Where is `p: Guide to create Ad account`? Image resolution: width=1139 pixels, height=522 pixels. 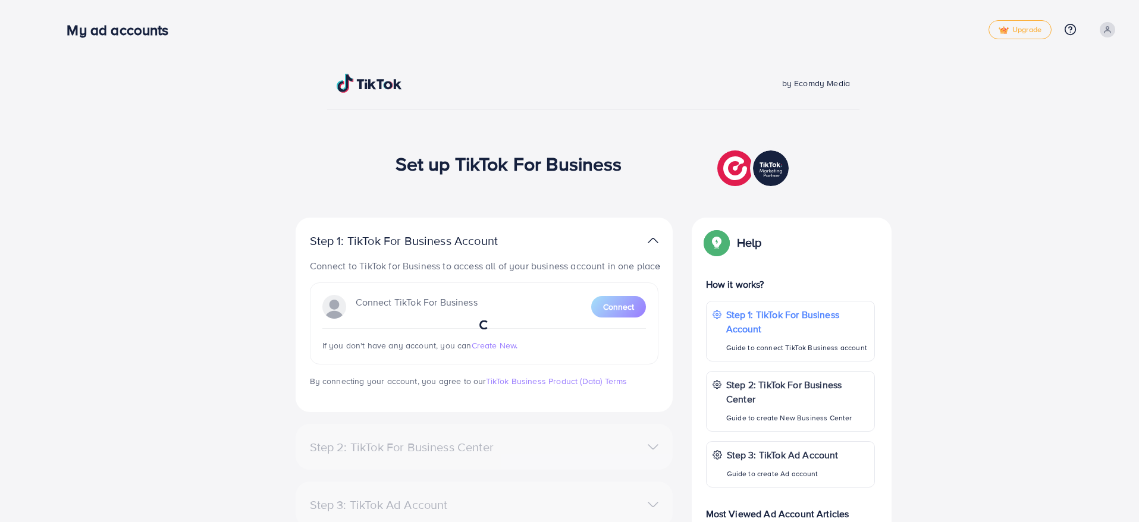 p: Guide to create Ad account is located at coordinates (783, 474).